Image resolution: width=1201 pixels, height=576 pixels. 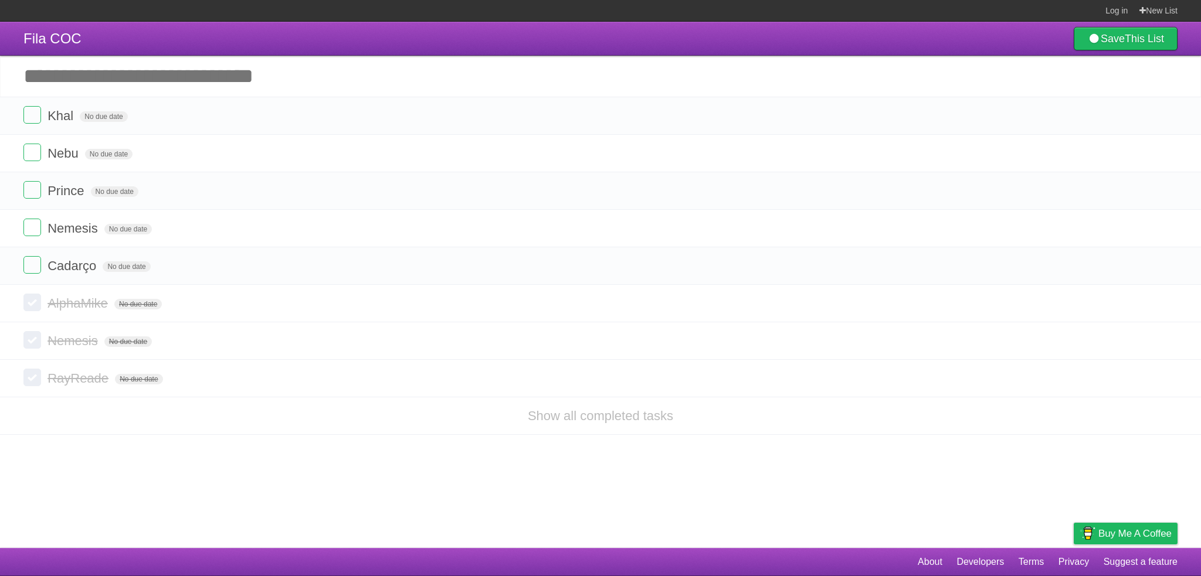 I want to click on span: AlphaMike, so click(x=79, y=303).